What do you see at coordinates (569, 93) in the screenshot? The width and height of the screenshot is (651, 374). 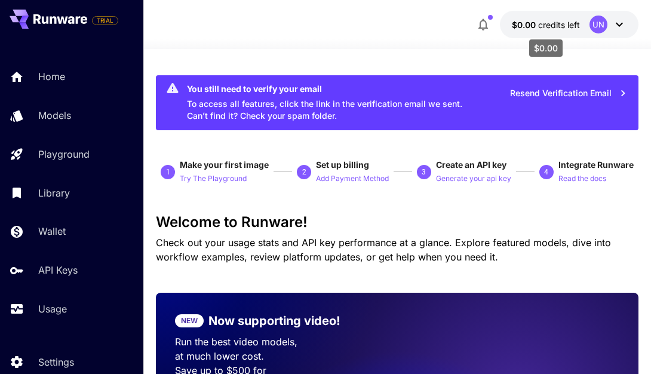 I see `button: Resend Verification Email` at bounding box center [569, 93].